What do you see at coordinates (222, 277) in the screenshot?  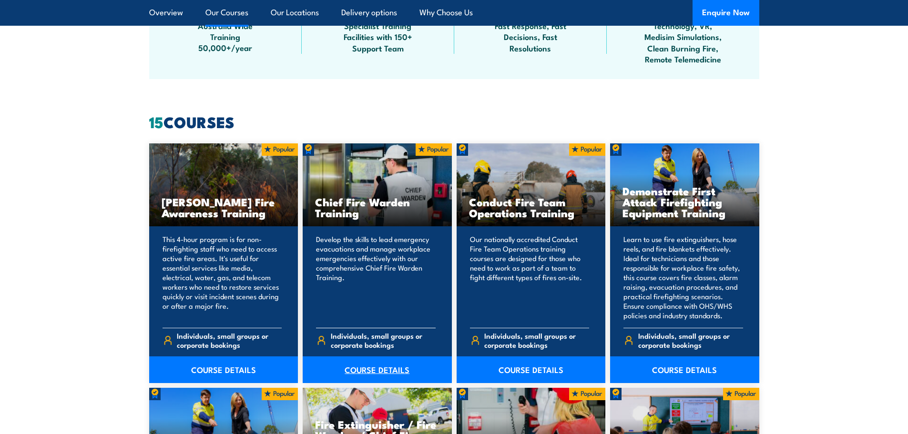 I see `p: This 4-hour program is for non-firefighting staff who need to access active fire areas. It's usef...` at bounding box center [222, 277].